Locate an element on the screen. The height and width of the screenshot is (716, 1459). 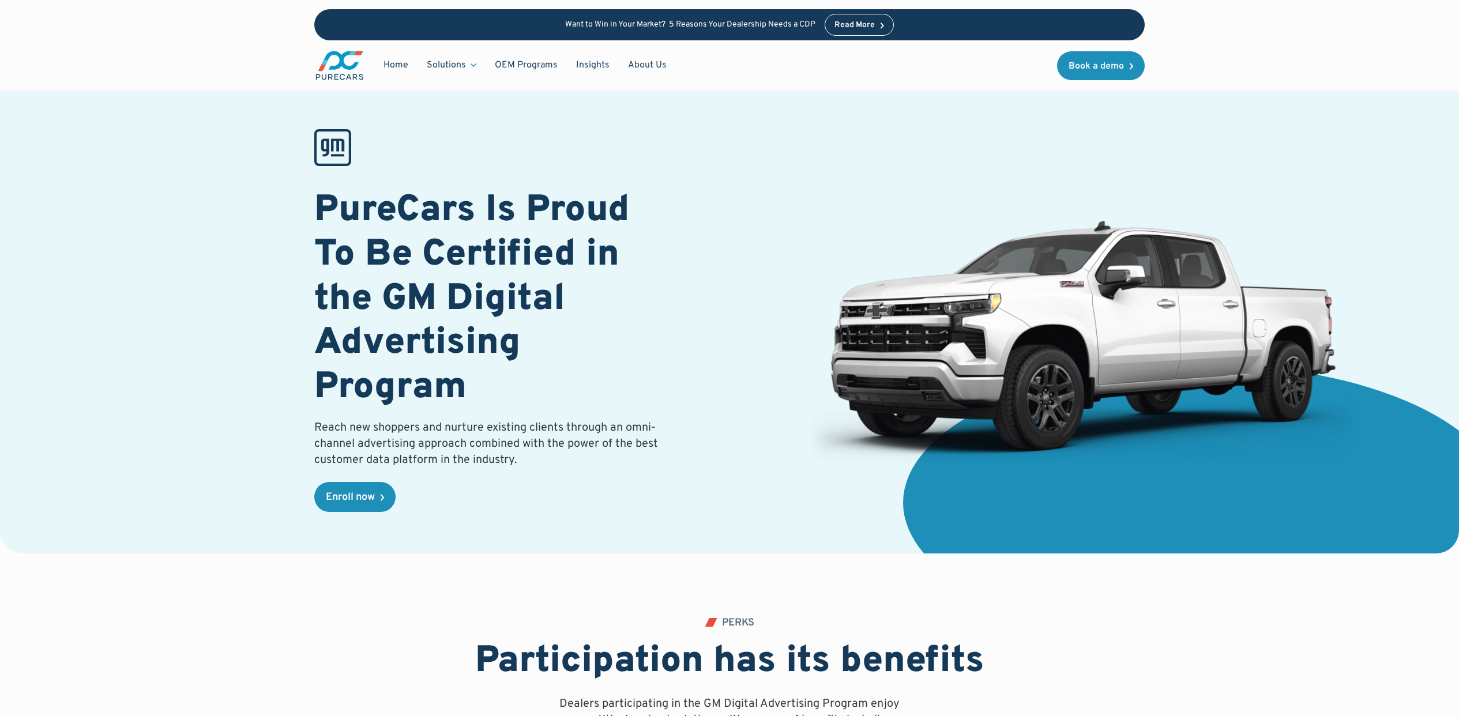
div: PERKS is located at coordinates (738, 623).